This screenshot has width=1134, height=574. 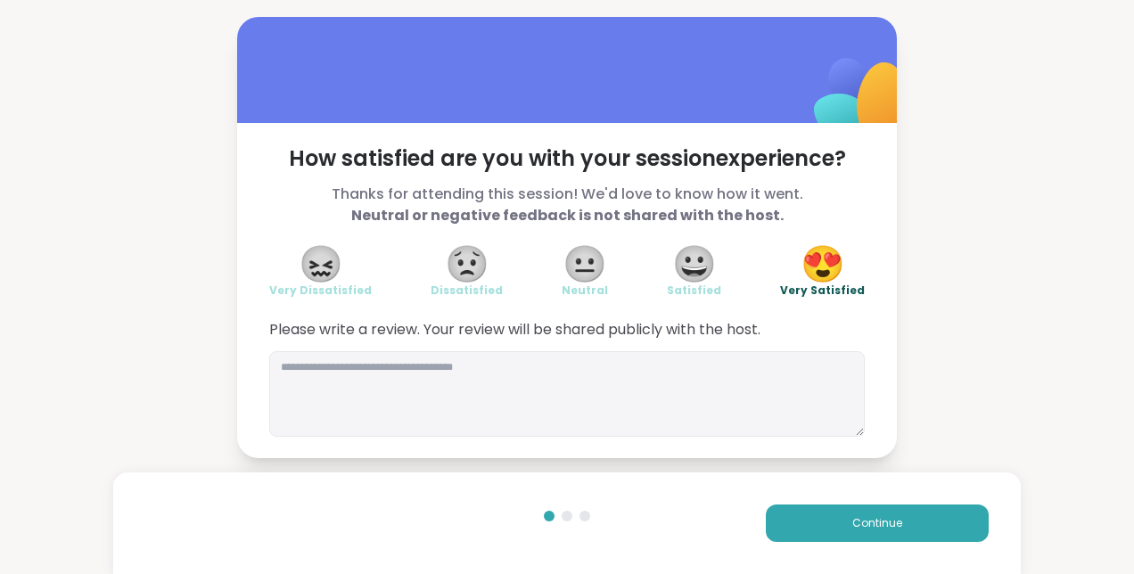 What do you see at coordinates (567, 330) in the screenshot?
I see `span: Please write a review. Your review will be shared publicly with the host.` at bounding box center [567, 330].